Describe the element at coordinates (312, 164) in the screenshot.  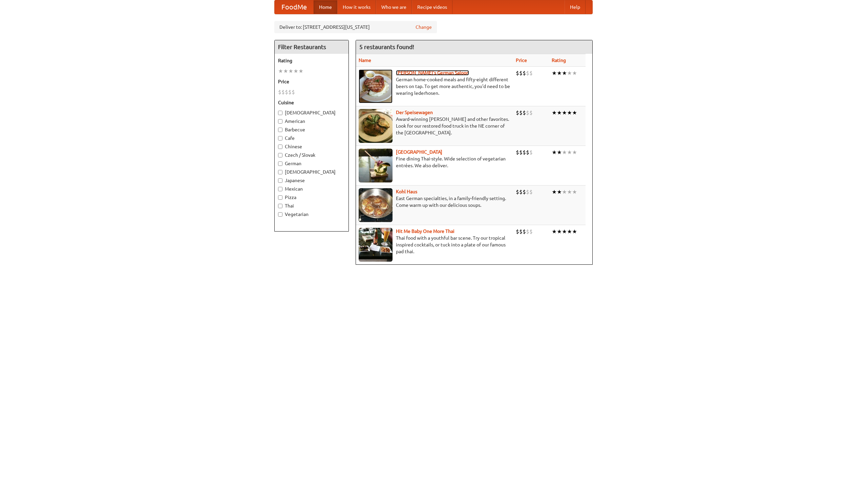
I see `label: German` at that location.